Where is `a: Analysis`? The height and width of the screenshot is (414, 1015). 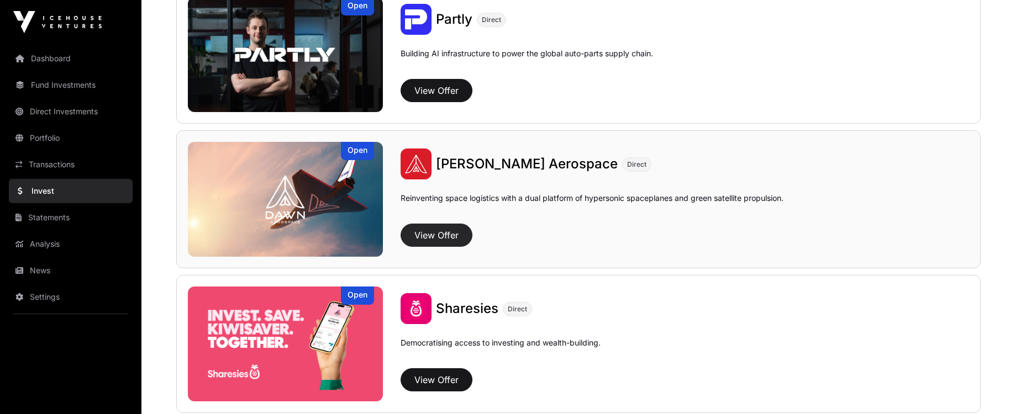
a: Analysis is located at coordinates (71, 244).